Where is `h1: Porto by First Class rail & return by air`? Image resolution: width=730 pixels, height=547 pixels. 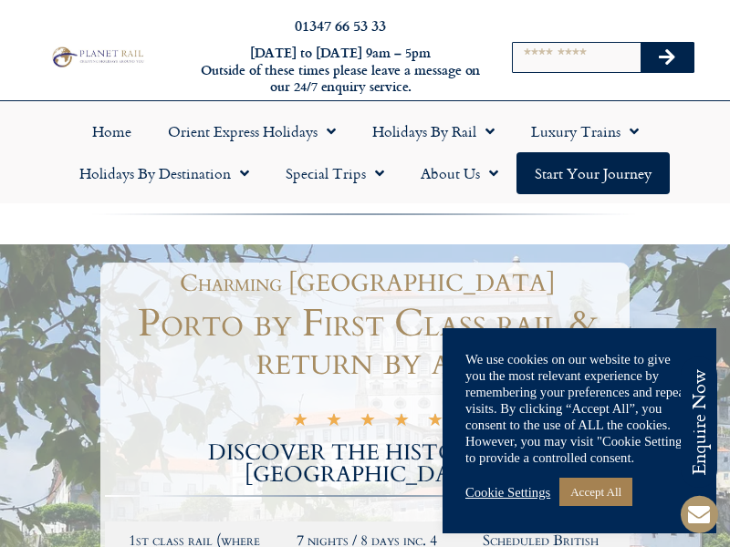
h1: Porto by First Class rail & return by air is located at coordinates (367, 343).